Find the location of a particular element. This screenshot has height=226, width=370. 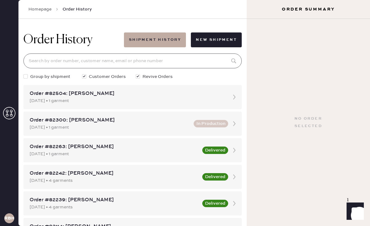

span: Customer Orders is located at coordinates (107, 77).